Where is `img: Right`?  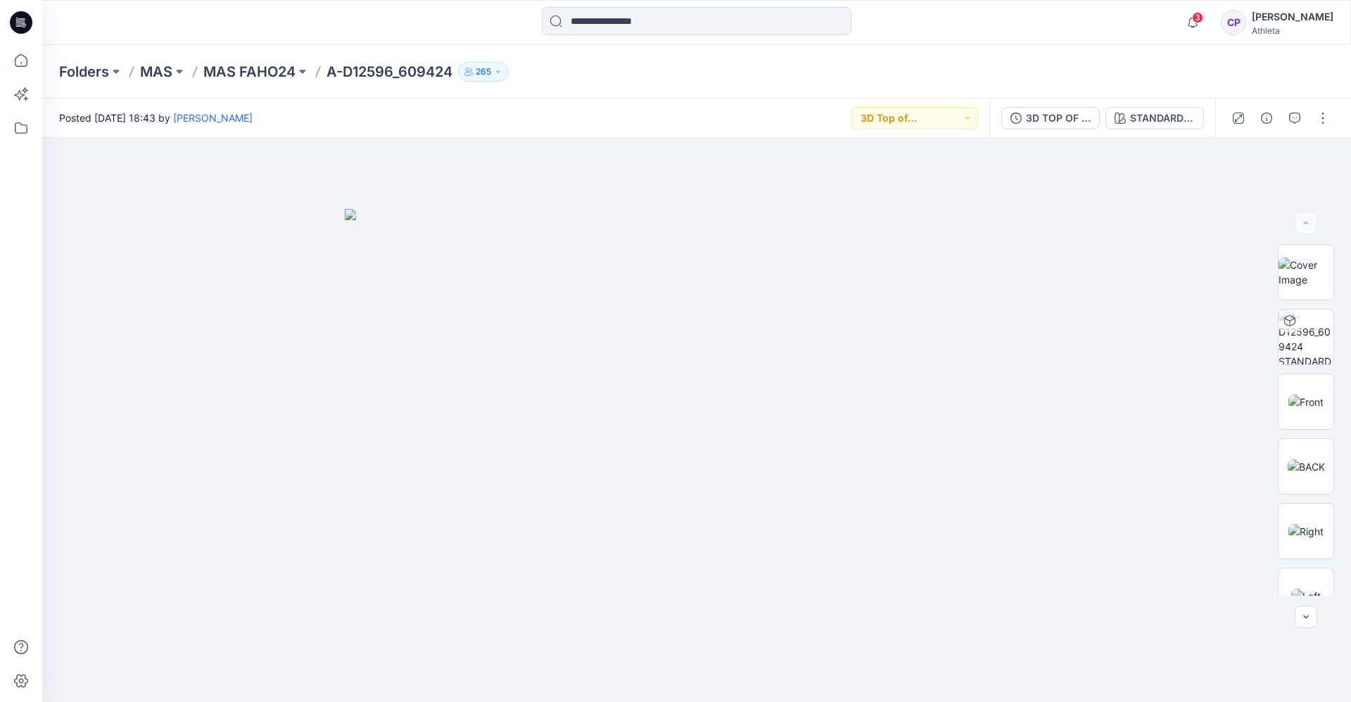 img: Right is located at coordinates (1306, 531).